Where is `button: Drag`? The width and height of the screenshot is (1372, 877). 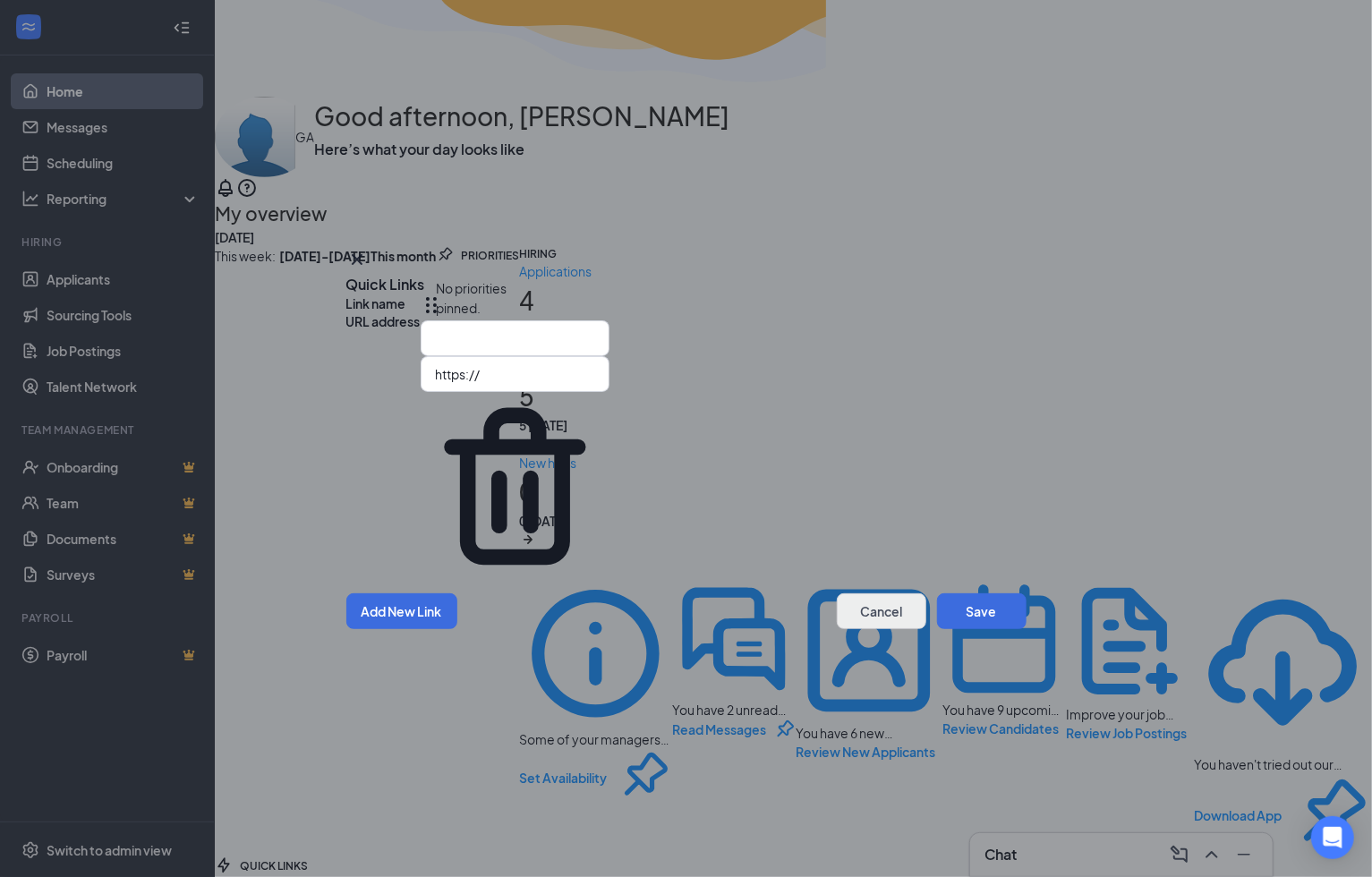 button: Drag is located at coordinates (432, 305).